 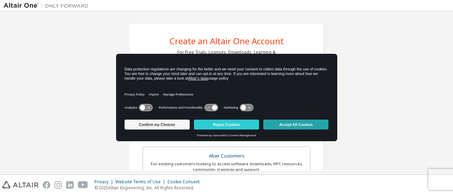 What do you see at coordinates (226, 167) in the screenshot?
I see `div: For existing customers looking to access software downloads, HPC resources, community, trainings ...` at bounding box center [226, 167].